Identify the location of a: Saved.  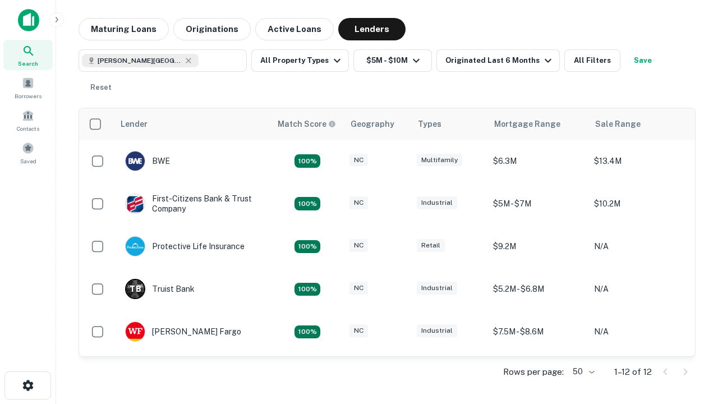
(28, 153).